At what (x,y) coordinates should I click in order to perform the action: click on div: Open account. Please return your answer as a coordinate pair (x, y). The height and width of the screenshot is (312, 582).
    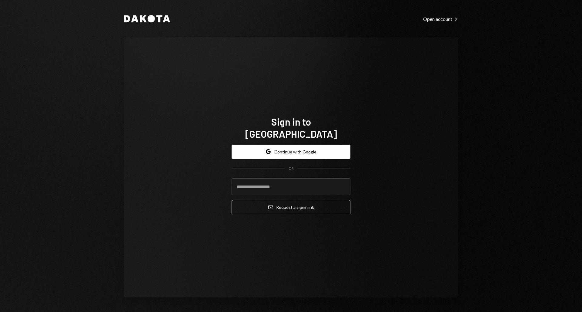
    Looking at the image, I should click on (440, 19).